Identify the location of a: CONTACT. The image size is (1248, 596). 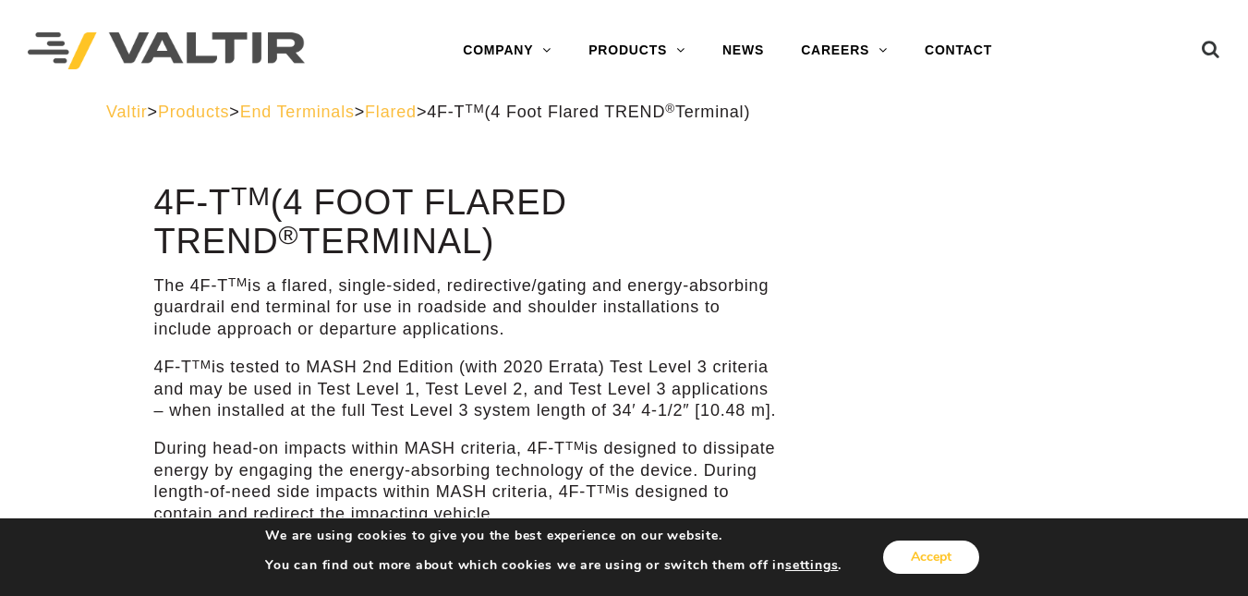
(958, 51).